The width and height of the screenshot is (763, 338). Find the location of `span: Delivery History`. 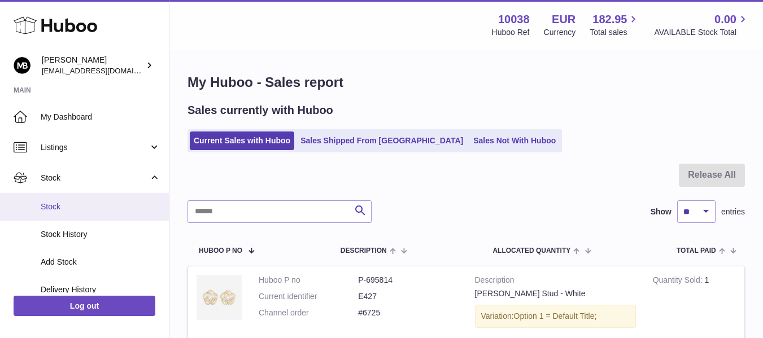

span: Delivery History is located at coordinates (101, 290).